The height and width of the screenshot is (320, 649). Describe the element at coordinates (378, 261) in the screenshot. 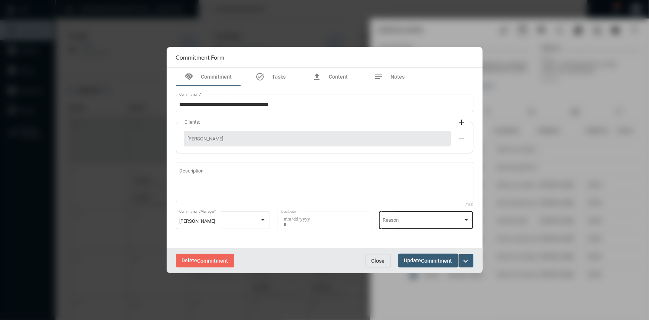

I see `span: Close` at that location.